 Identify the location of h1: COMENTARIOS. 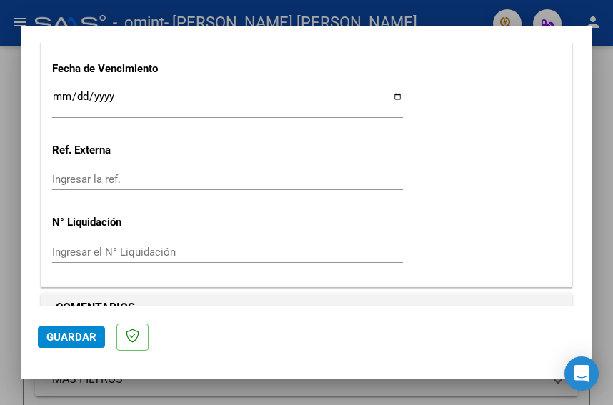
(95, 308).